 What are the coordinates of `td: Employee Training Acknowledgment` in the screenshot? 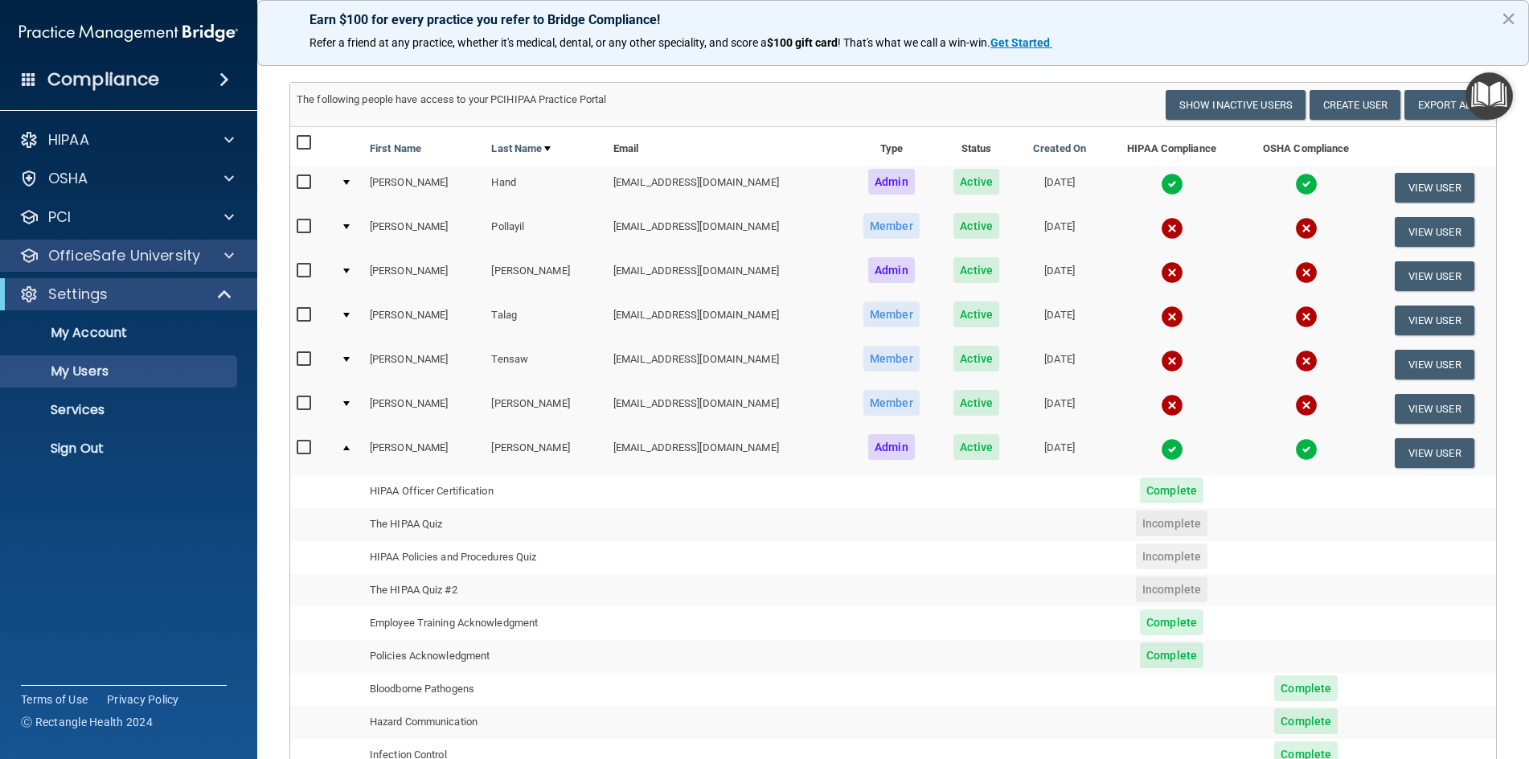 It's located at (485, 623).